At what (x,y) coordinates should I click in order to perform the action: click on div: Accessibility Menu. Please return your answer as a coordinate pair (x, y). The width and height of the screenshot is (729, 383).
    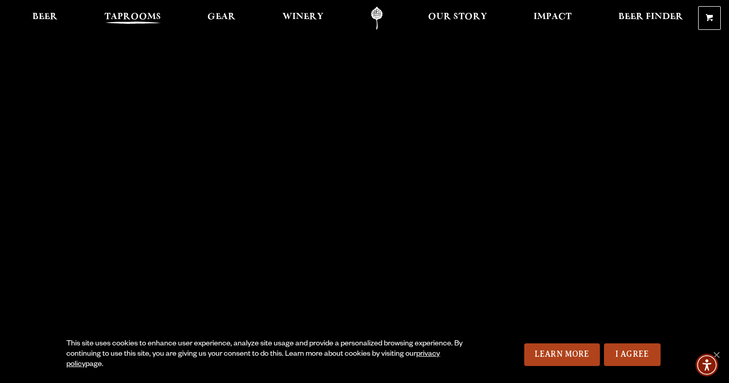
    Looking at the image, I should click on (707, 365).